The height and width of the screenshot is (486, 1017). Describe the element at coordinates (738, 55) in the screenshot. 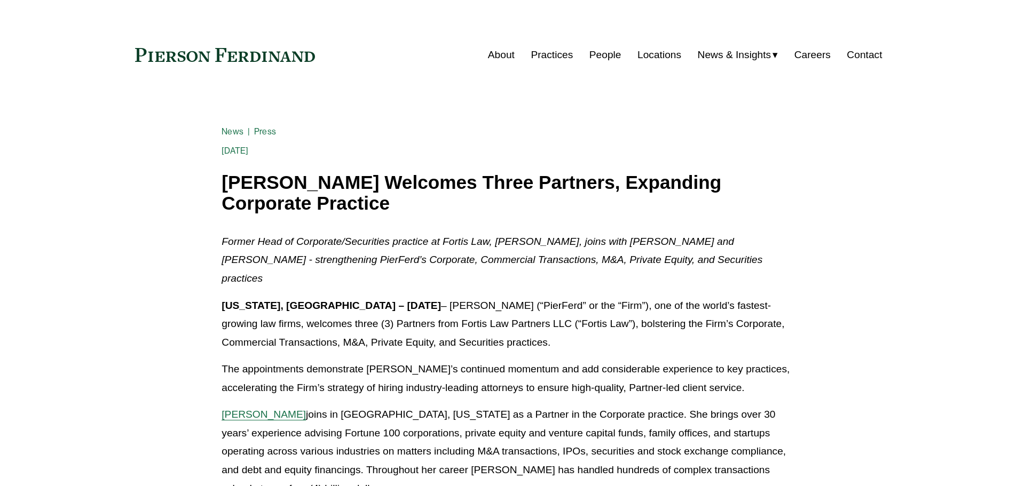

I see `a: folder dropdown` at that location.